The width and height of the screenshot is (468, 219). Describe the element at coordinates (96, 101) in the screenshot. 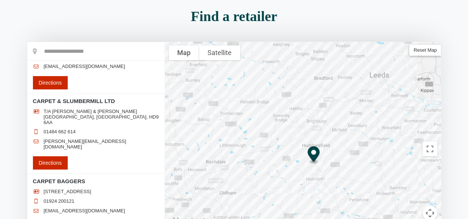

I see `h3: CARPET & SLUMBERMILL LTD` at that location.